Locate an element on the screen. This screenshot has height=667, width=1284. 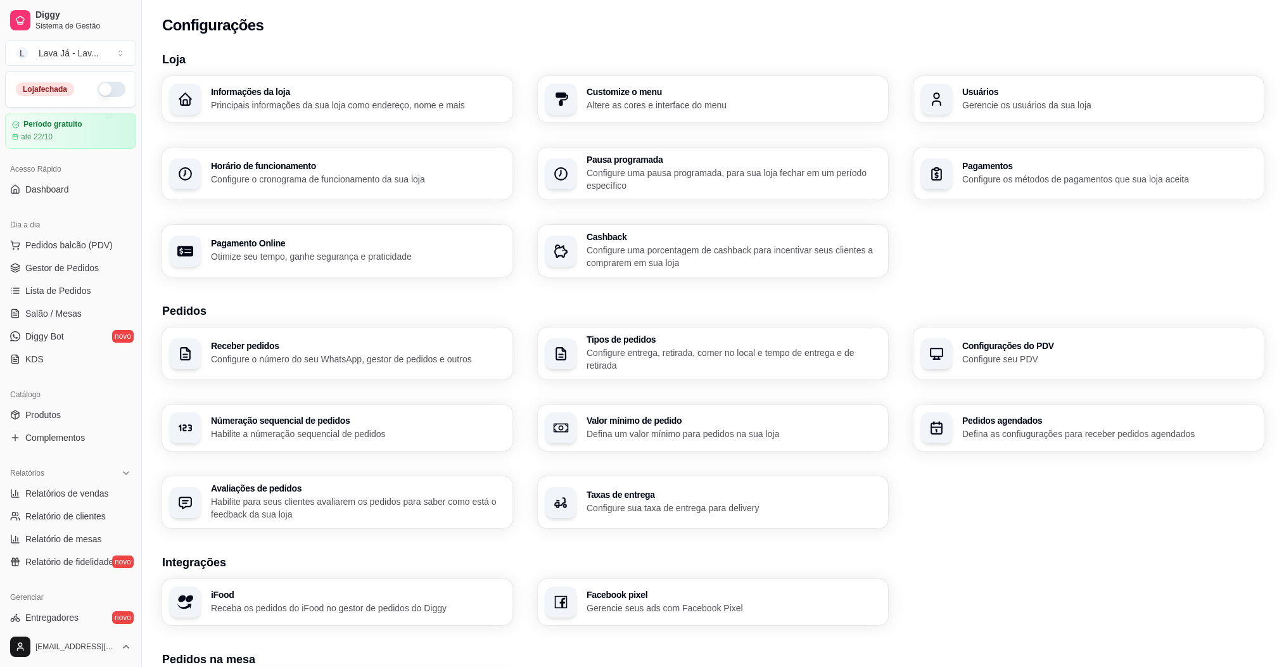
a: Período gratuitoaté 22/10 is located at coordinates (70, 130).